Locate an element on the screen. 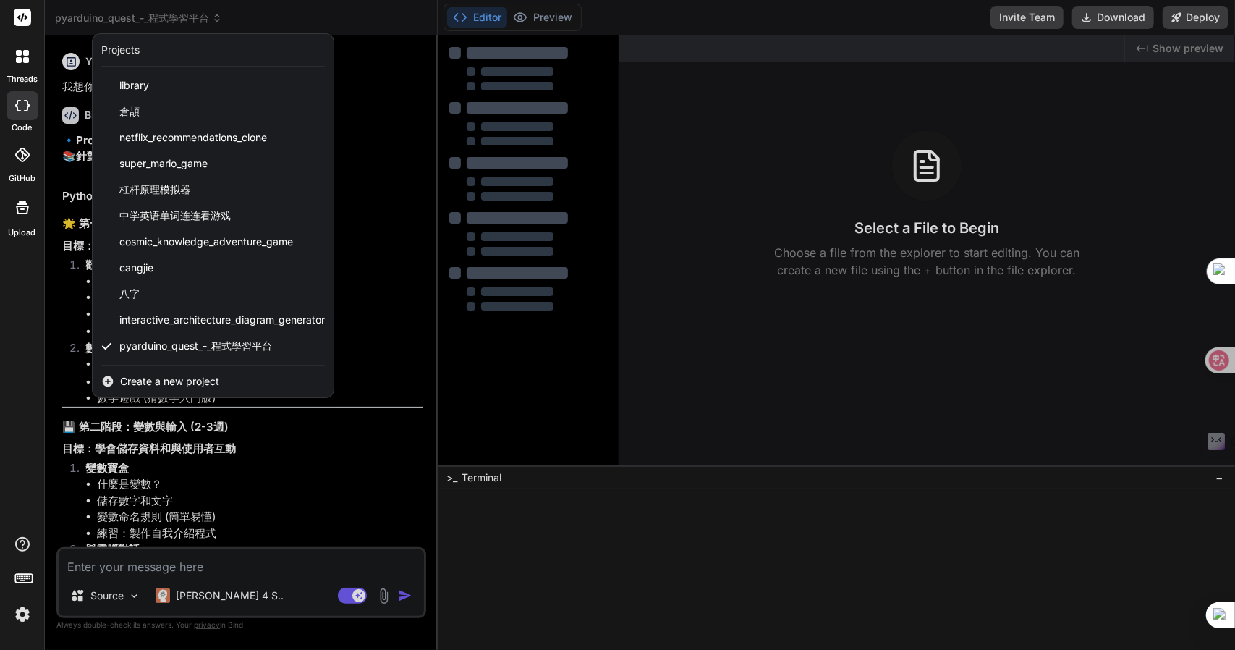 This screenshot has width=1235, height=650. span: 八字 is located at coordinates (130, 294).